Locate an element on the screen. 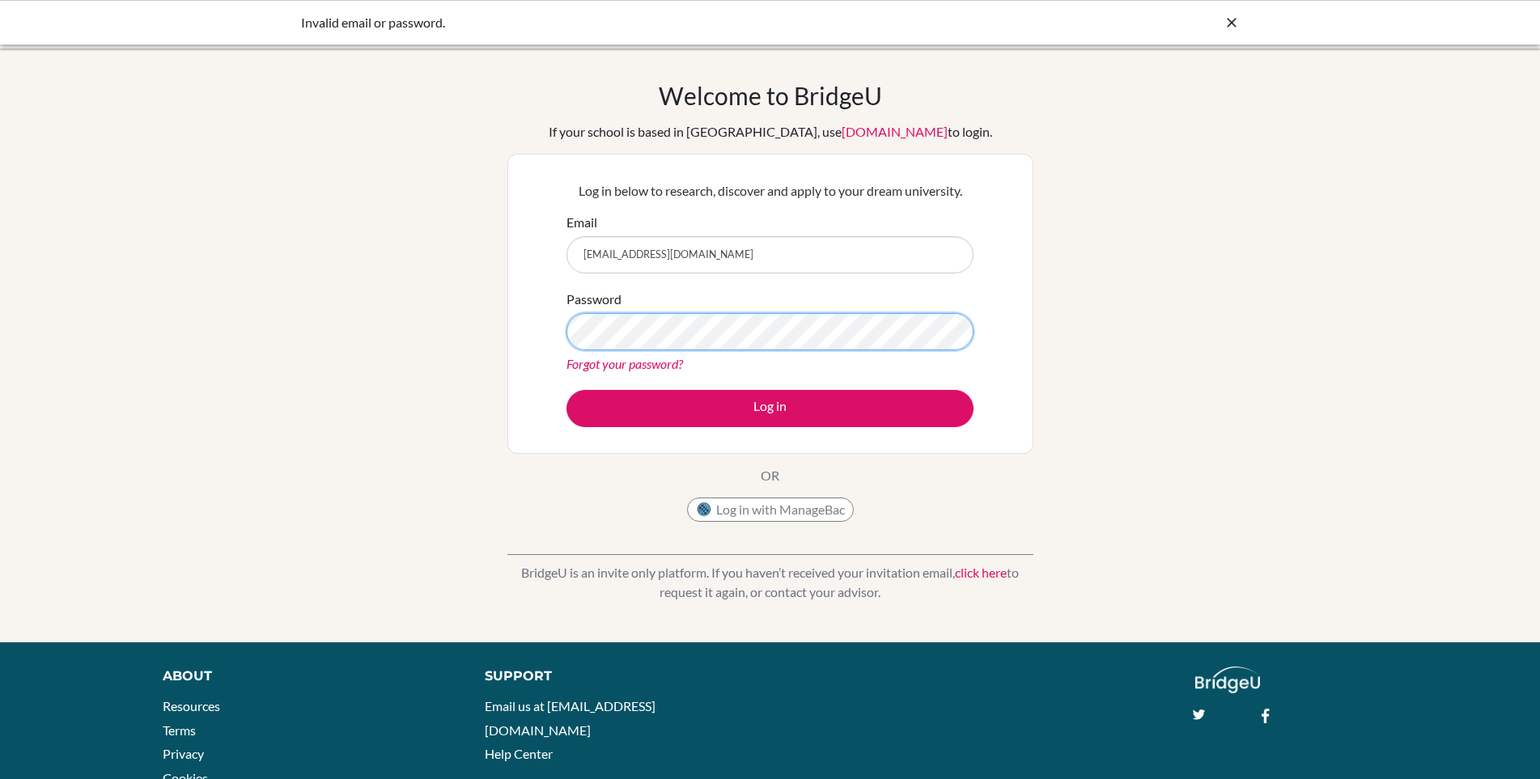 The height and width of the screenshot is (779, 1540). div: Support is located at coordinates (618, 677).